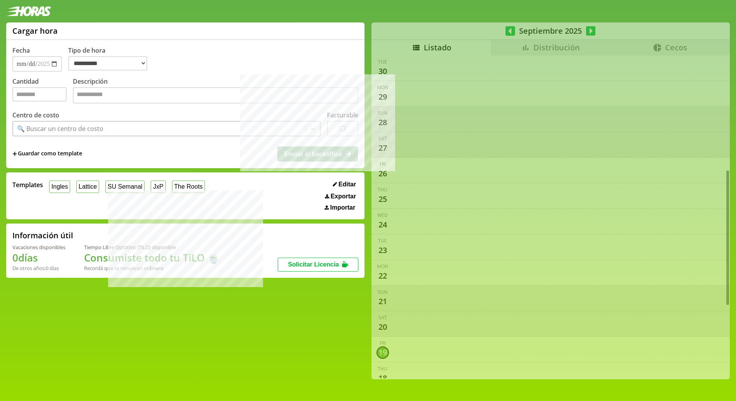  What do you see at coordinates (188, 186) in the screenshot?
I see `button: The Roots` at bounding box center [188, 186].